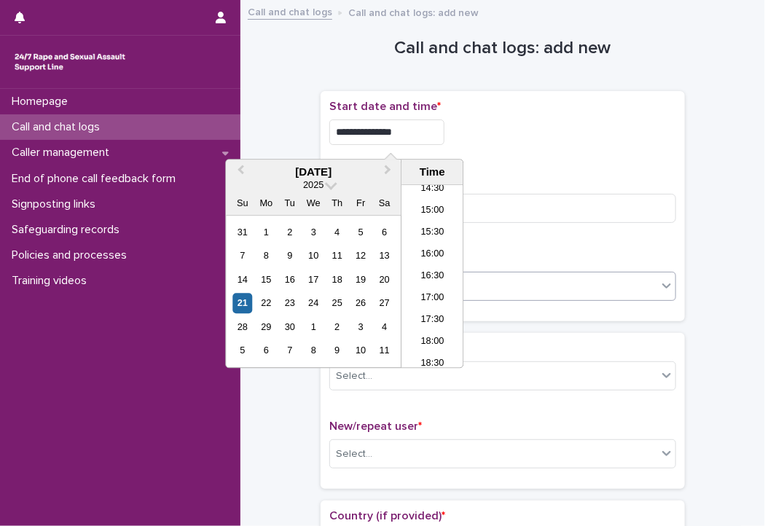 This screenshot has height=526, width=765. I want to click on p: Safeguarding records, so click(69, 230).